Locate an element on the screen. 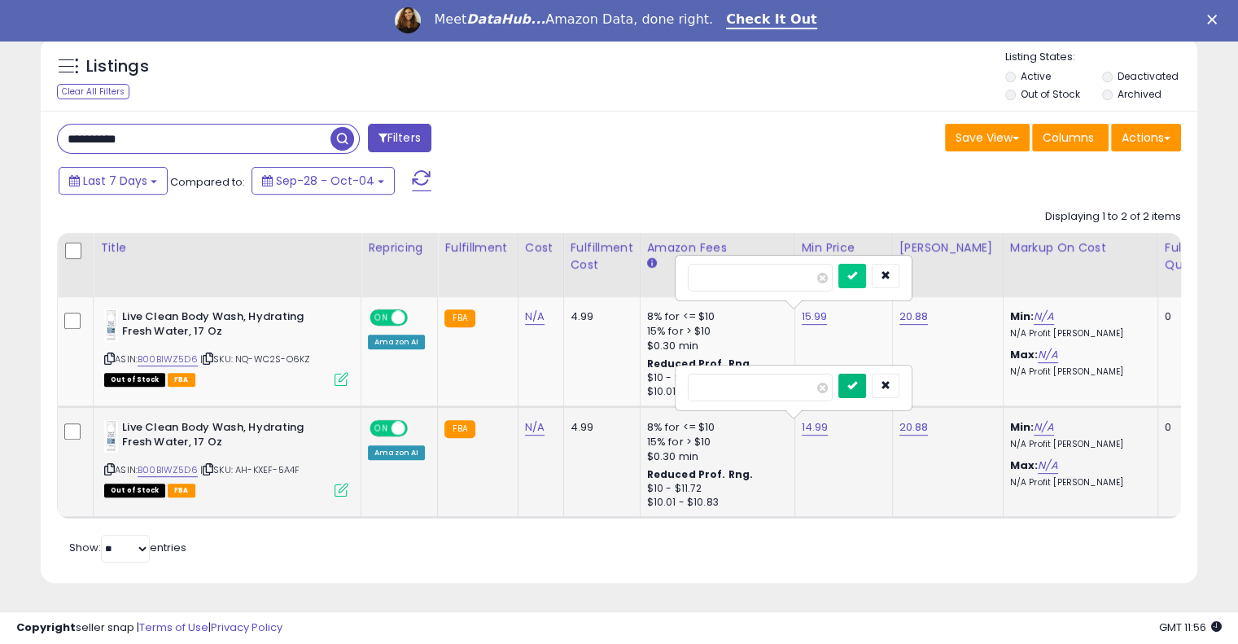  span: Sep-28 - Oct-04 is located at coordinates (325, 181).